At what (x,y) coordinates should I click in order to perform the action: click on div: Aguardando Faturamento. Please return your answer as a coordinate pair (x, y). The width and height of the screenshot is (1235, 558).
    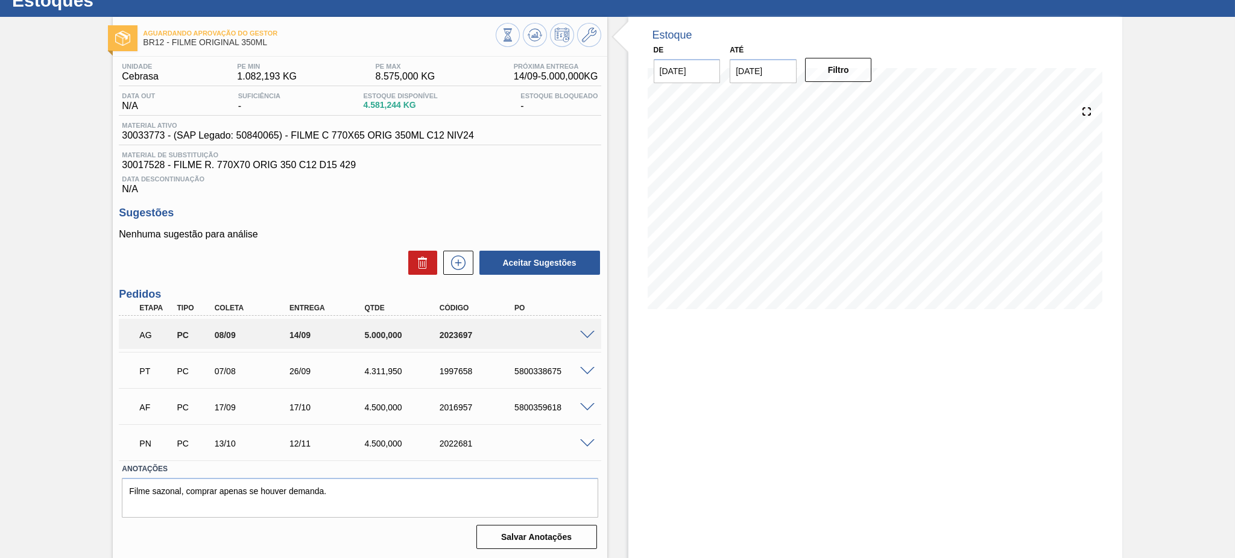
    Looking at the image, I should click on (156, 407).